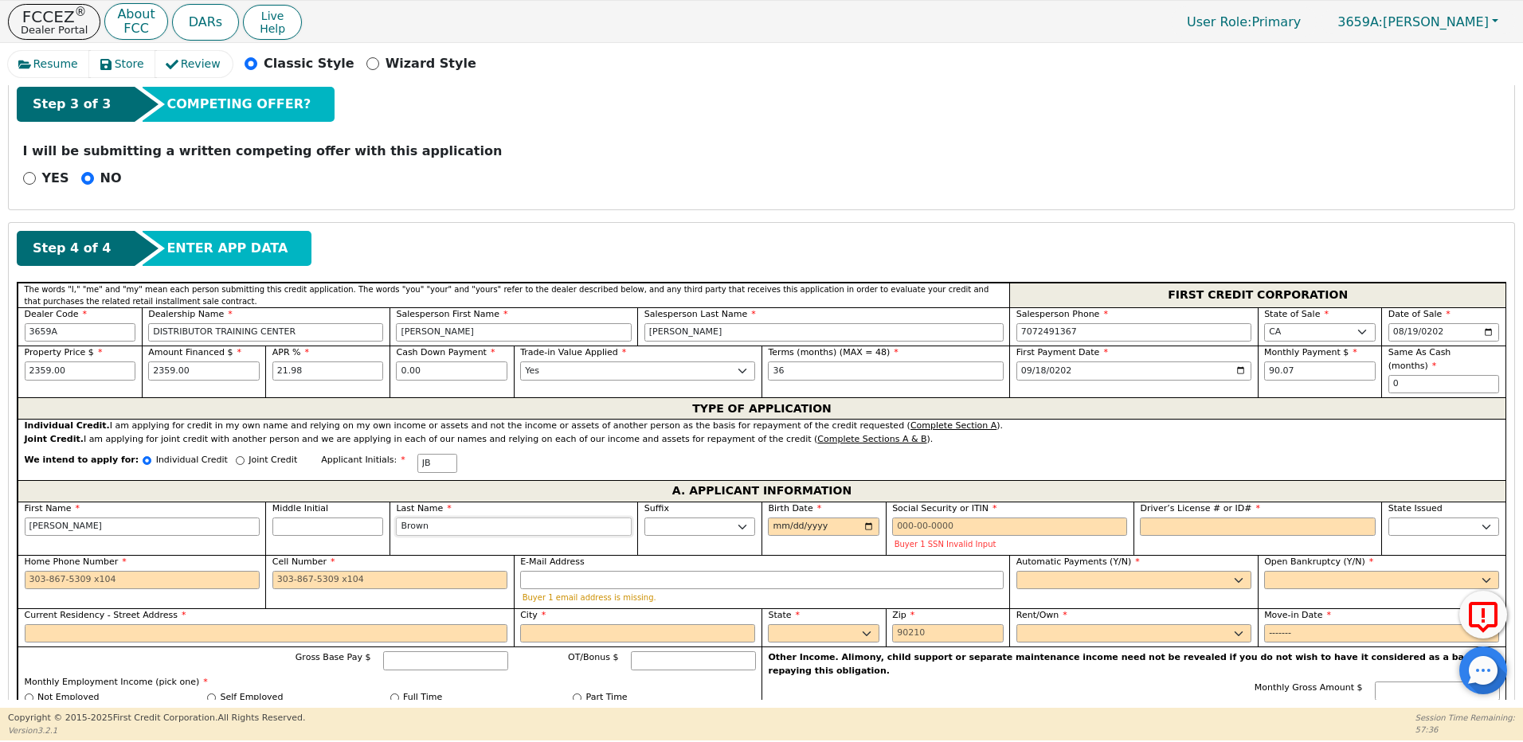  I want to click on span: We intend to apply for:, so click(82, 467).